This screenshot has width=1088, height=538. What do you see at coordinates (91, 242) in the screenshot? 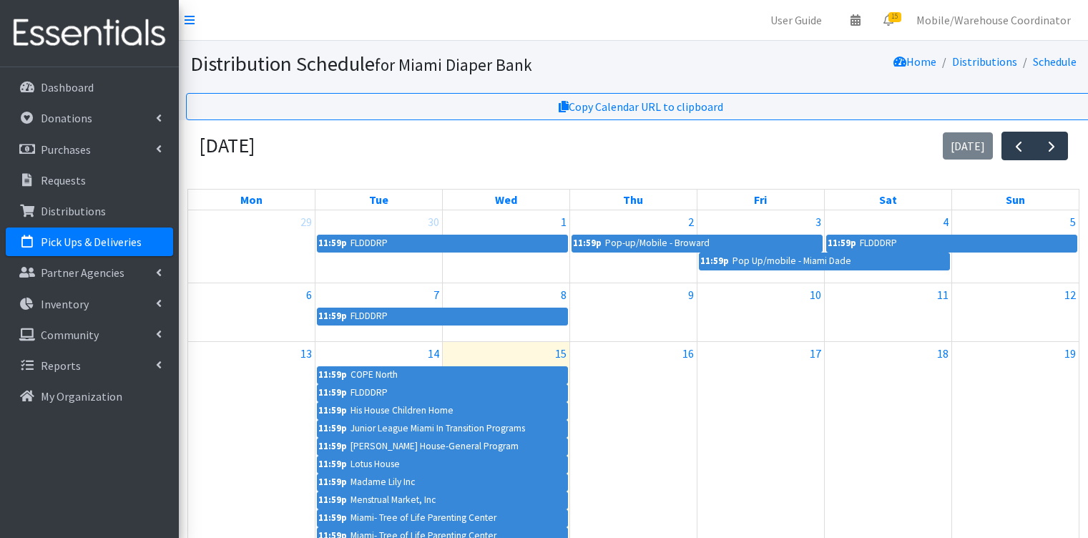
I see `p: Pick Ups & Deliveries` at bounding box center [91, 242].